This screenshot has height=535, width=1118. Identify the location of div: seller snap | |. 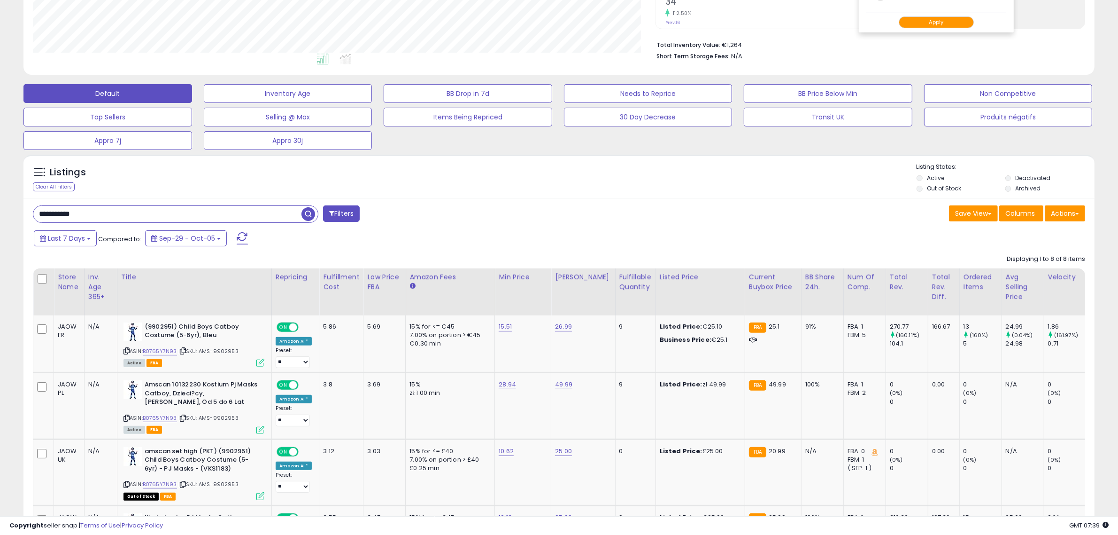
(86, 525).